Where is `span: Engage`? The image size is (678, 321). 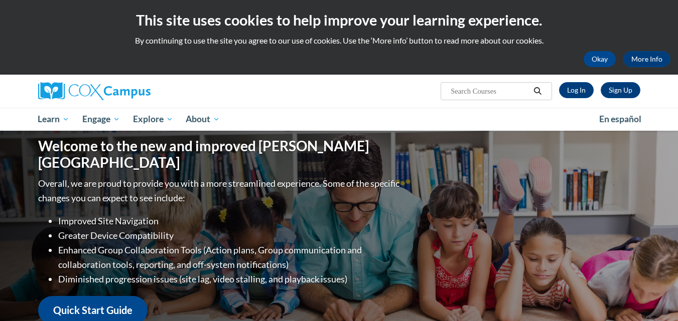
span: Engage is located at coordinates (101, 119).